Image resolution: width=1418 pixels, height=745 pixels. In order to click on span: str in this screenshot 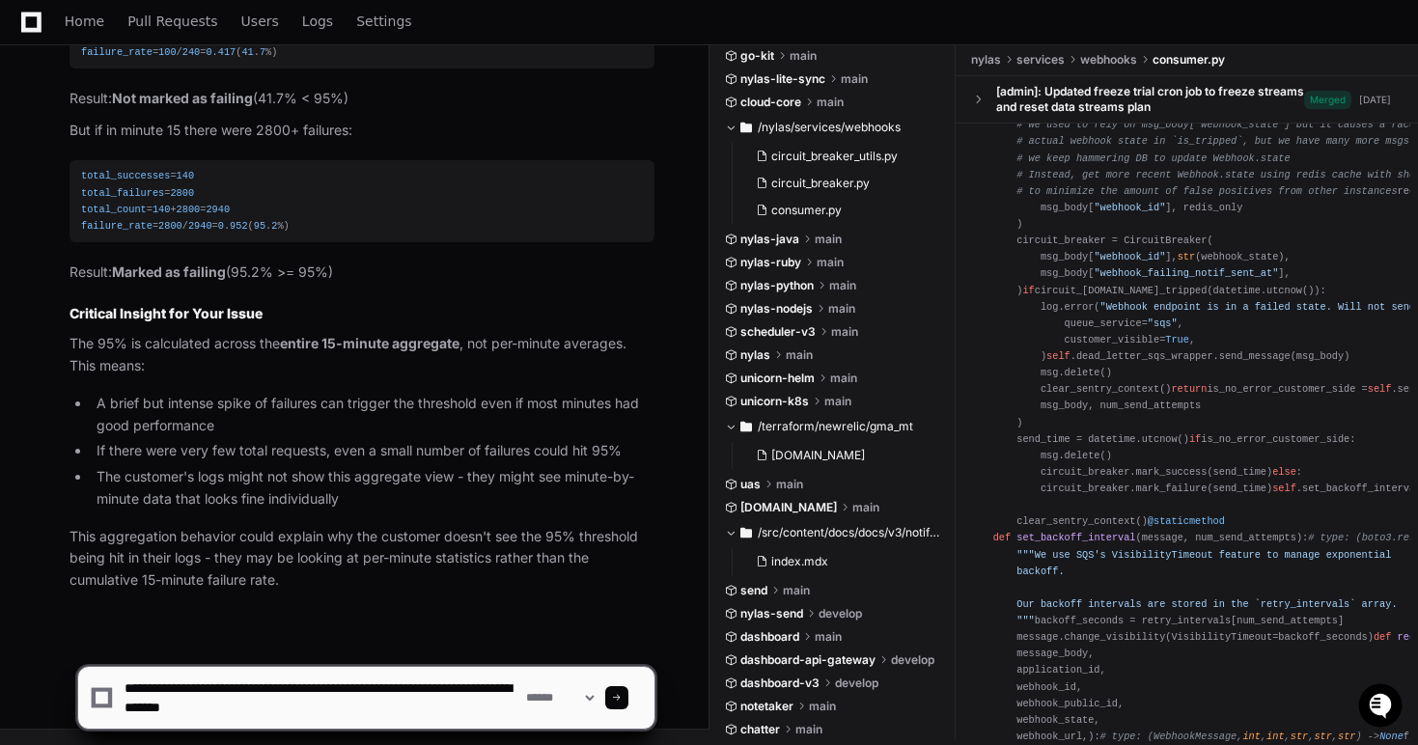, I will do `click(1187, 257)`.